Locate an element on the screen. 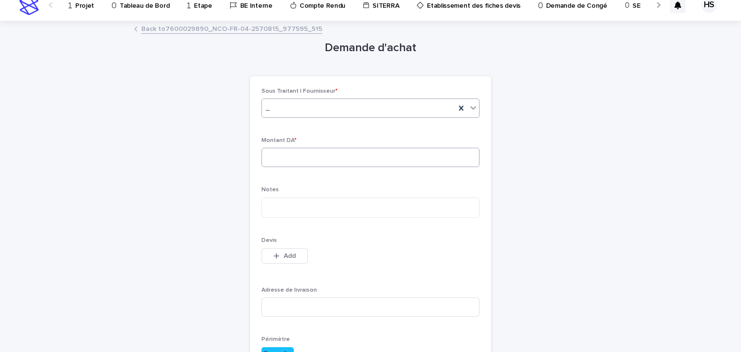 This screenshot has height=352, width=741. span: Périmètre is located at coordinates (275, 339).